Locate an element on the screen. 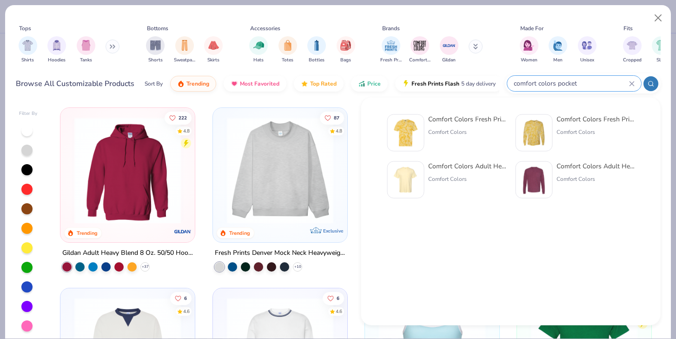 This screenshot has width=676, height=339. span: 222 is located at coordinates (183, 118).